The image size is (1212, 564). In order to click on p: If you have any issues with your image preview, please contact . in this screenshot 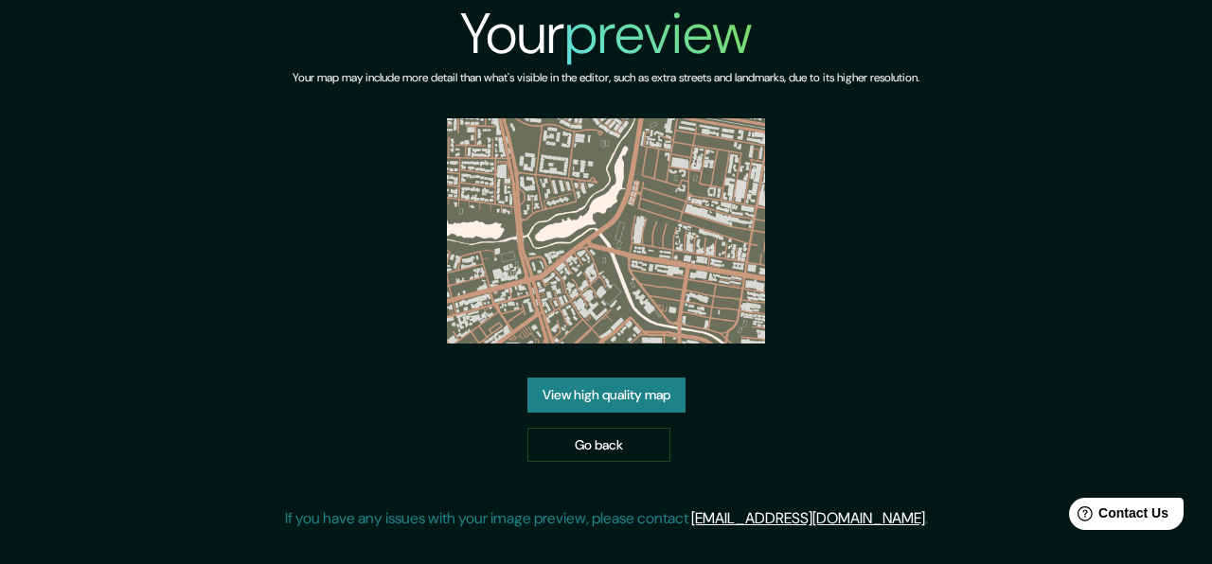, I will do `click(606, 519)`.